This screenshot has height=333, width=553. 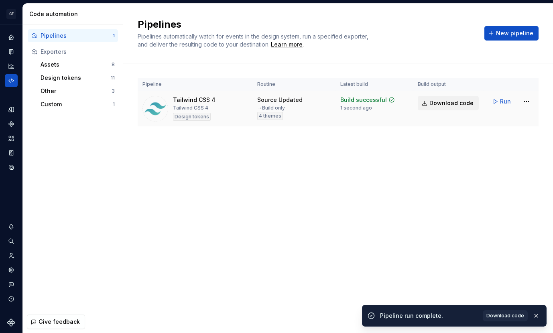 What do you see at coordinates (77, 91) in the screenshot?
I see `button: Other3` at bounding box center [77, 91].